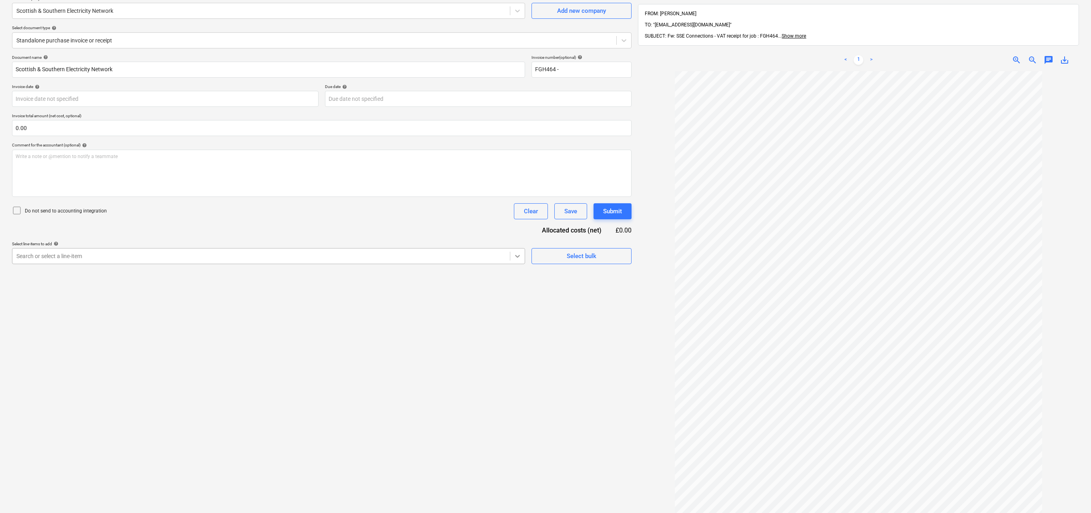 The image size is (1091, 513). What do you see at coordinates (612, 211) in the screenshot?
I see `button: Submit` at bounding box center [612, 211].